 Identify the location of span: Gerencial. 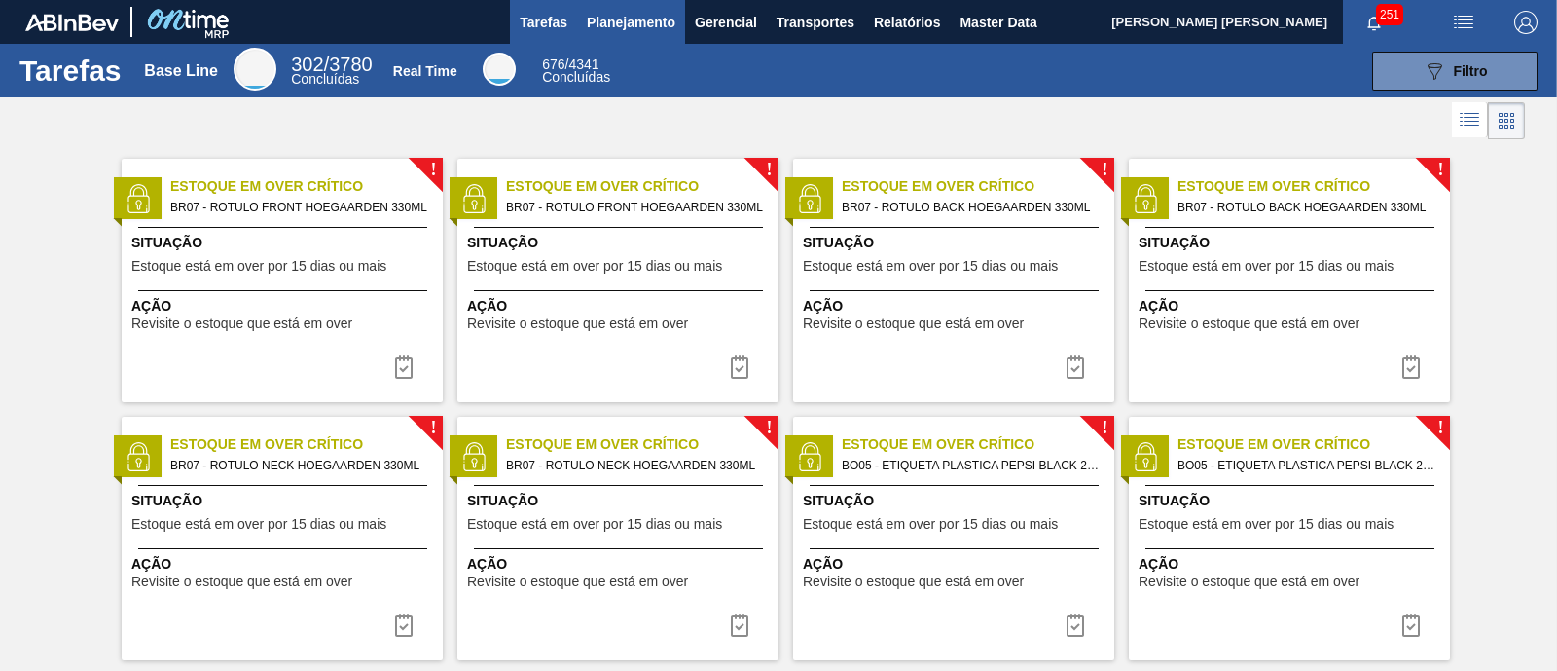
(726, 22).